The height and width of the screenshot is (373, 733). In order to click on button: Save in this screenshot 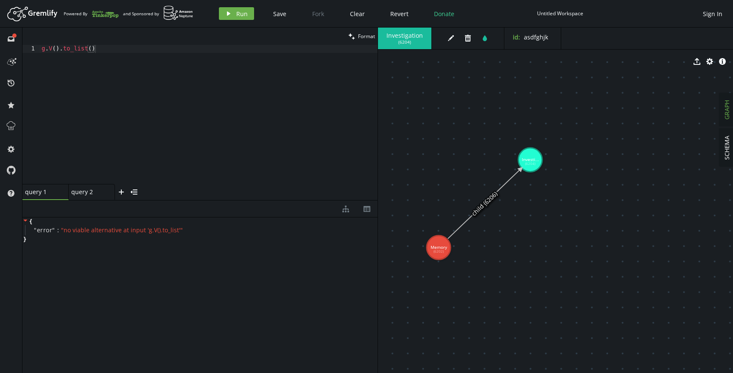, I will do `click(279, 14)`.